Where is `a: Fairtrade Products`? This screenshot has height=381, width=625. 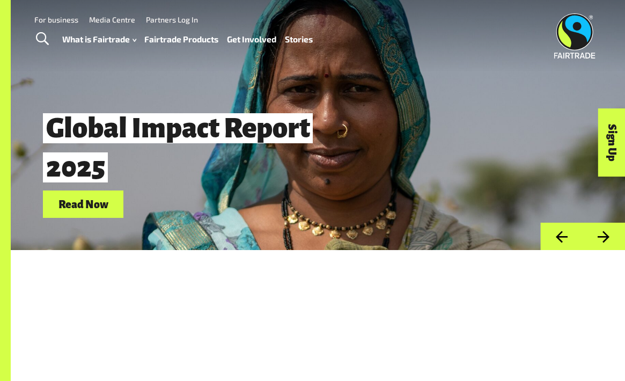
a: Fairtrade Products is located at coordinates (181, 39).